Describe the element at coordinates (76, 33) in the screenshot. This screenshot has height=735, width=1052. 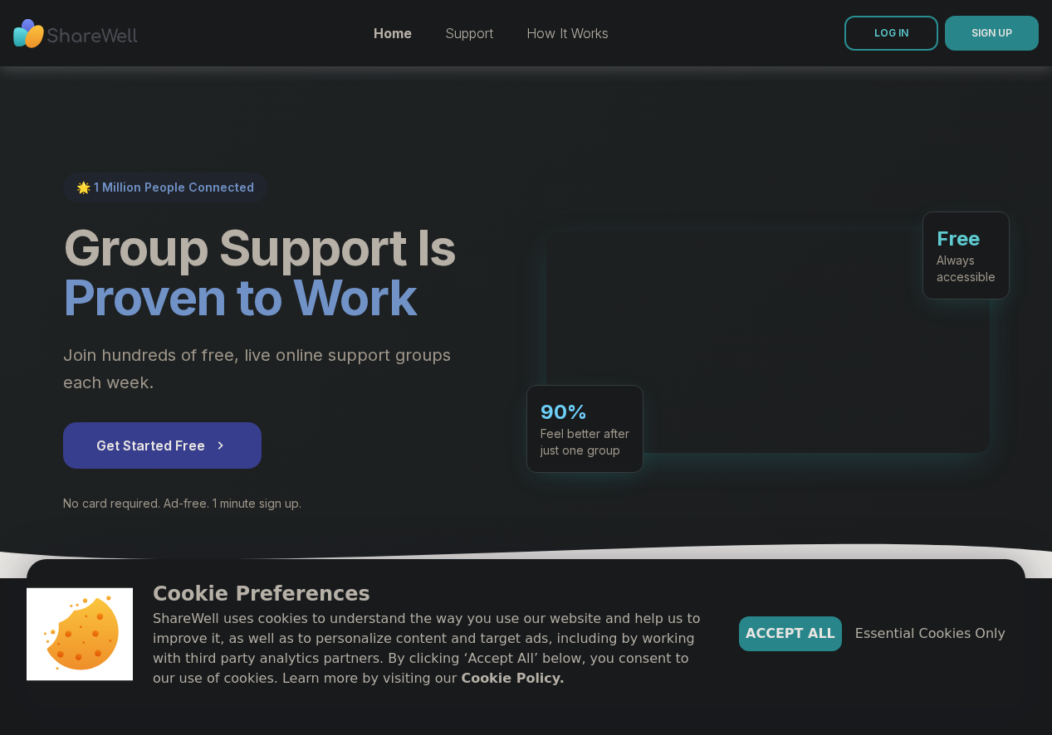
I see `img: ShareWell Nav Logo` at that location.